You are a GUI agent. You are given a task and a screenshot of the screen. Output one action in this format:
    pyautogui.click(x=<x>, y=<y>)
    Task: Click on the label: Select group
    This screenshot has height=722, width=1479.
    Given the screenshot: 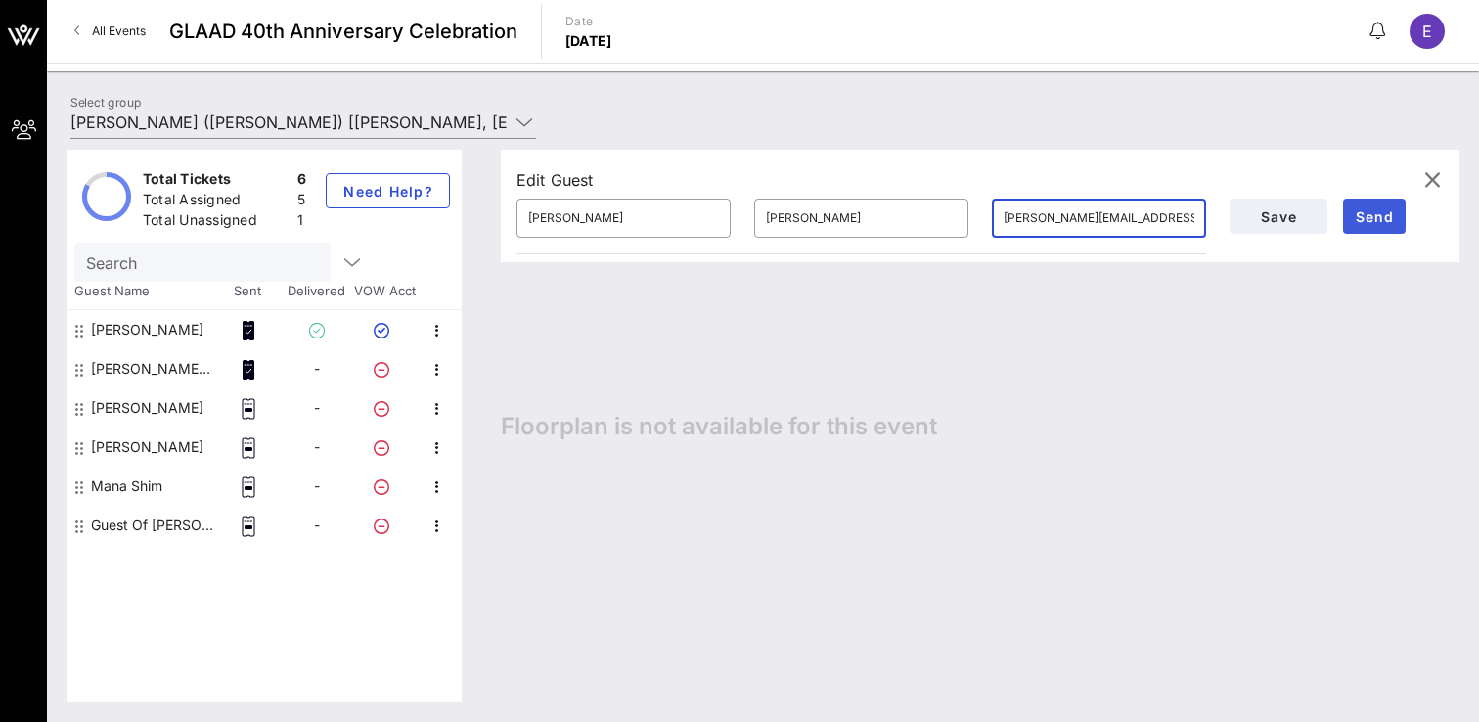 What is the action you would take?
    pyautogui.click(x=106, y=102)
    